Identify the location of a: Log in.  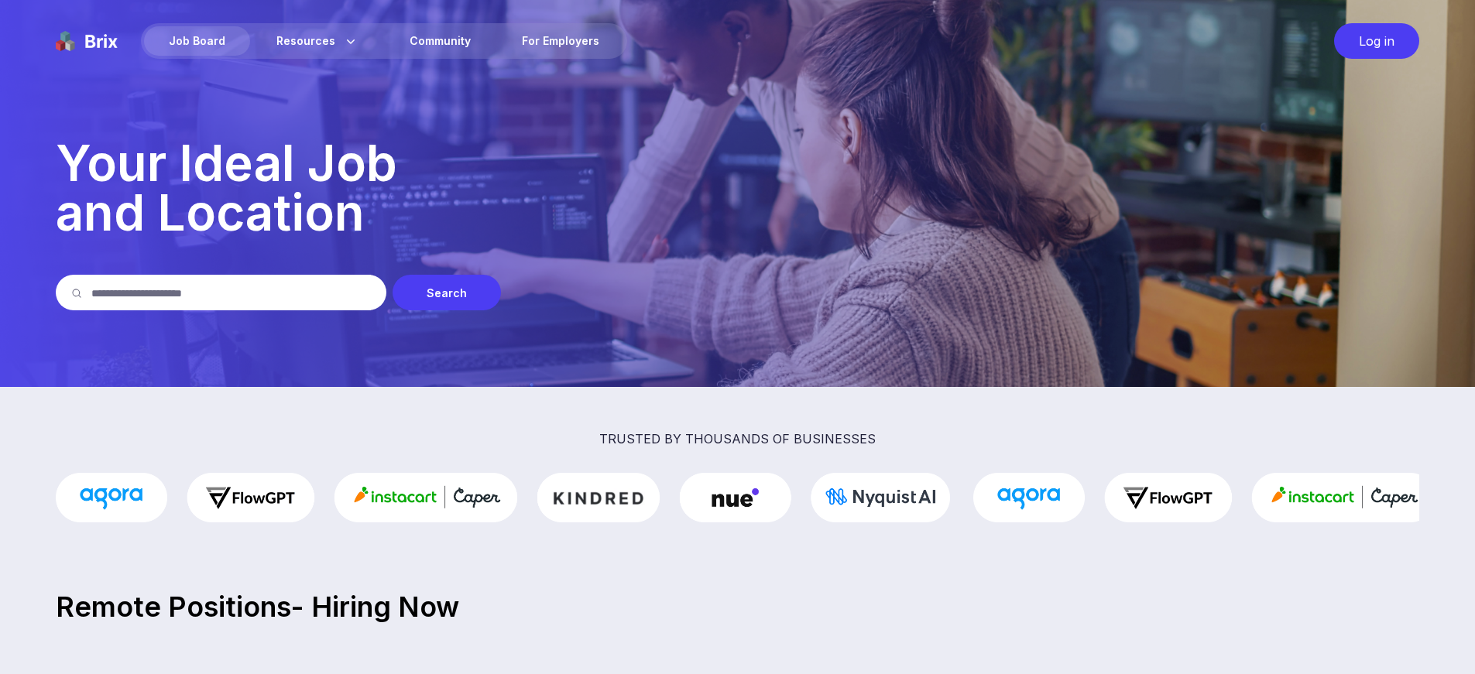
(1373, 41).